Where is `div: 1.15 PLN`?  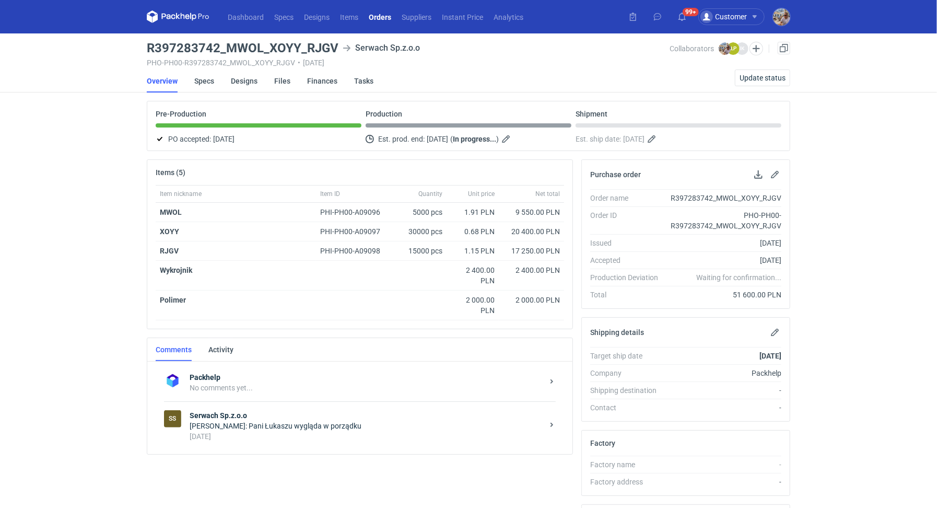
div: 1.15 PLN is located at coordinates (473, 251).